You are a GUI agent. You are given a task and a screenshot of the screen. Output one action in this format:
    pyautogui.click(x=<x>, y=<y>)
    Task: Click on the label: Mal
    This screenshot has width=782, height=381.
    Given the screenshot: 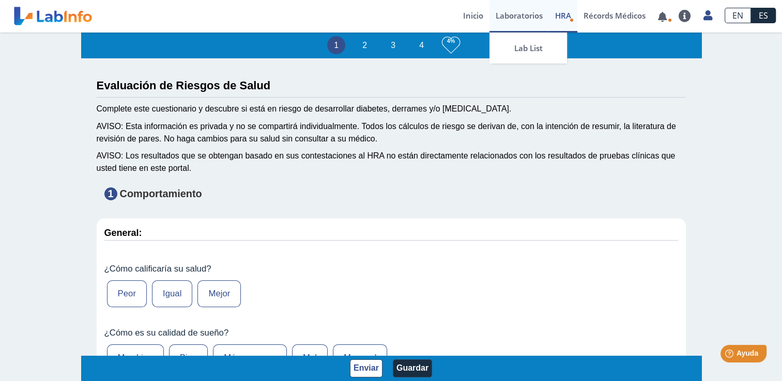 What is the action you would take?
    pyautogui.click(x=310, y=358)
    